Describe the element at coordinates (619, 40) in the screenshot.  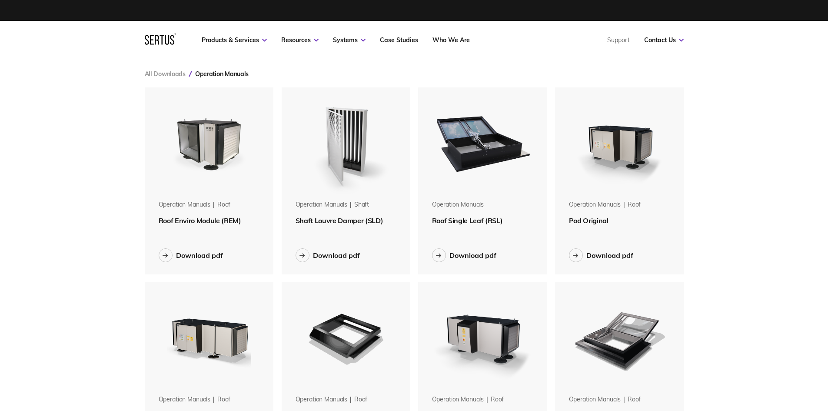
I see `a: Support` at that location.